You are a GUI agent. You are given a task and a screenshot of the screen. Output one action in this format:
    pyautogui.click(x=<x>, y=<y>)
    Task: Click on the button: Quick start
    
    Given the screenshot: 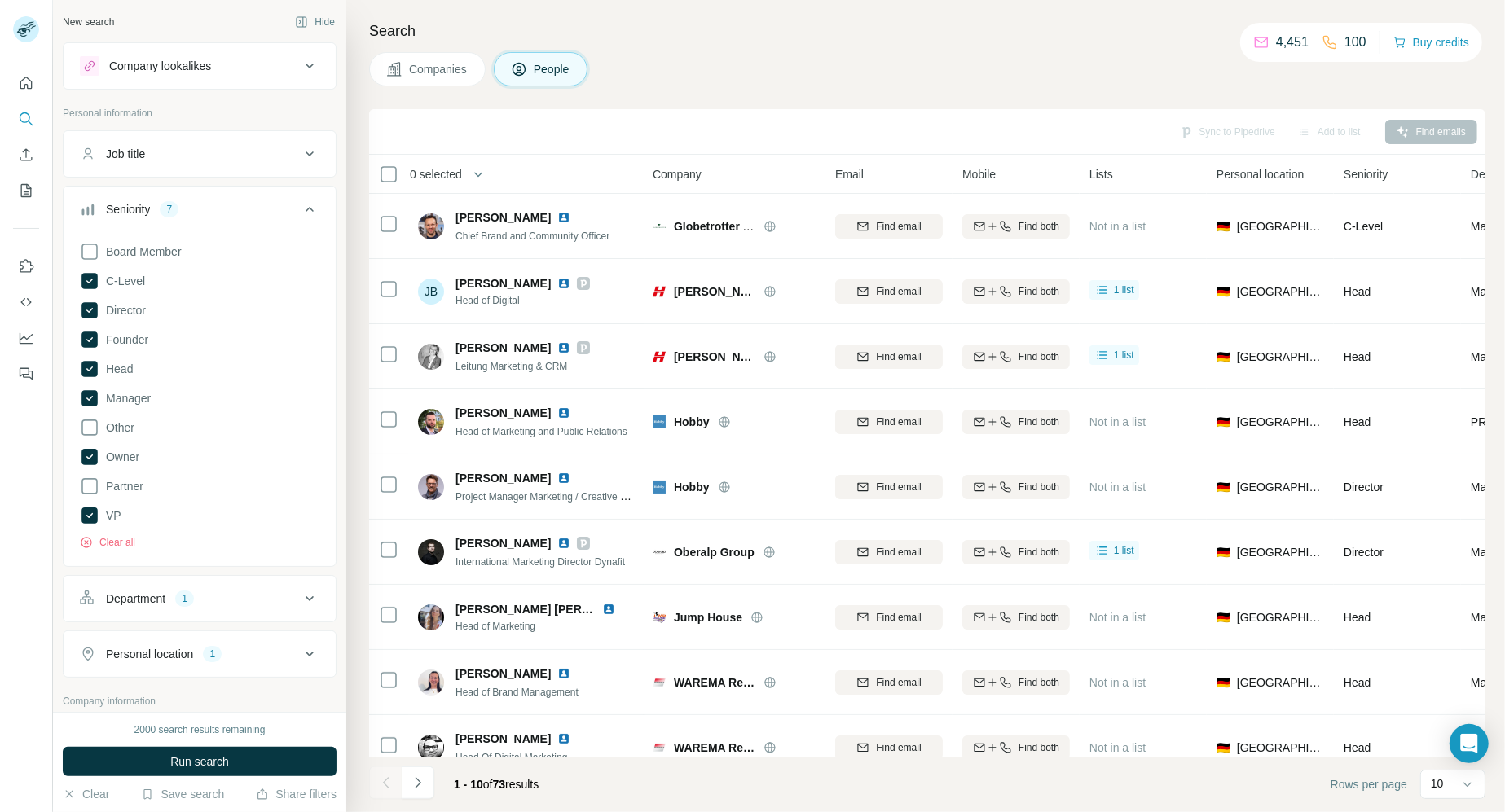 What is the action you would take?
    pyautogui.click(x=27, y=84)
    